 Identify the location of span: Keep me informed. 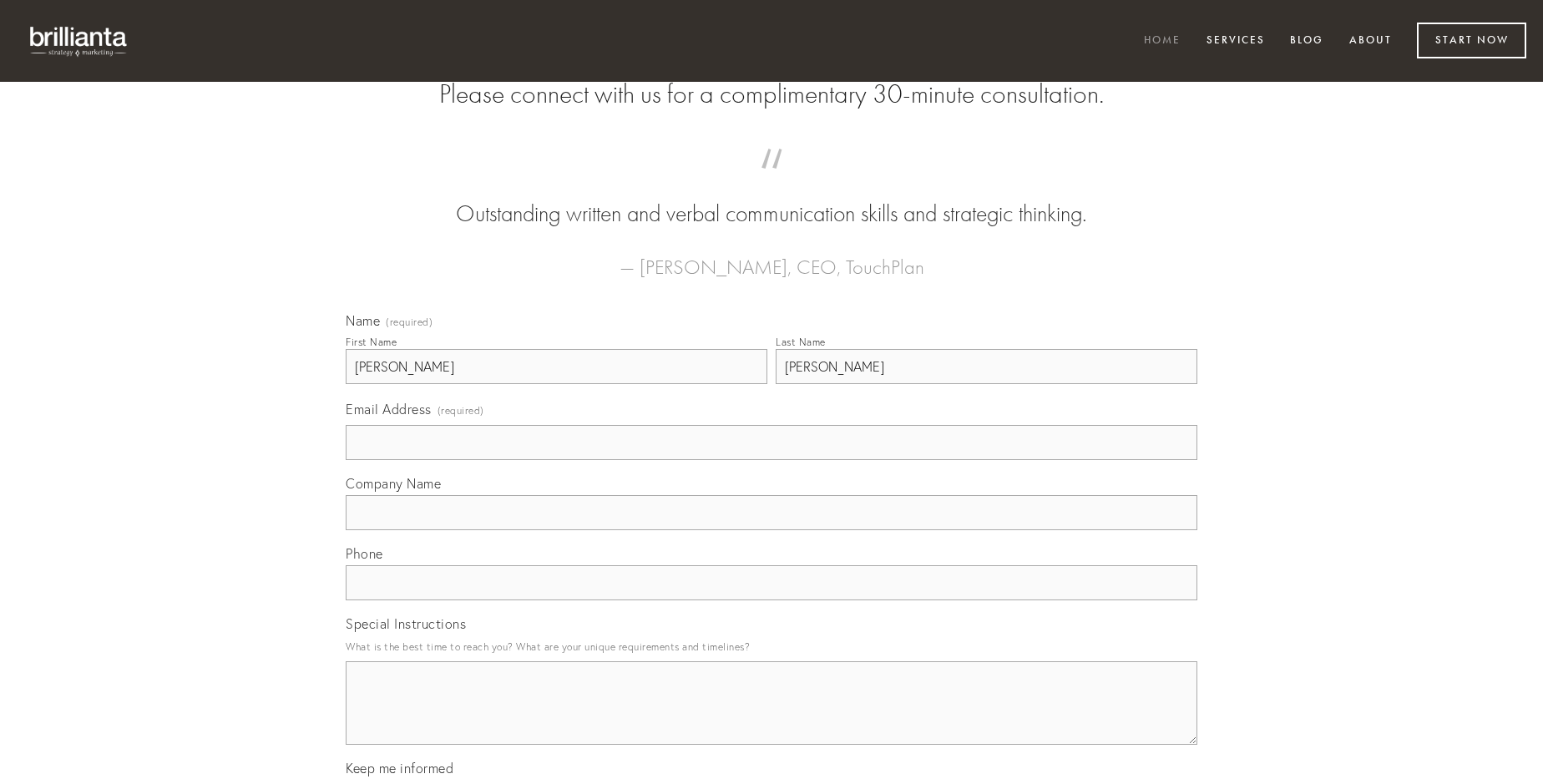
(399, 768).